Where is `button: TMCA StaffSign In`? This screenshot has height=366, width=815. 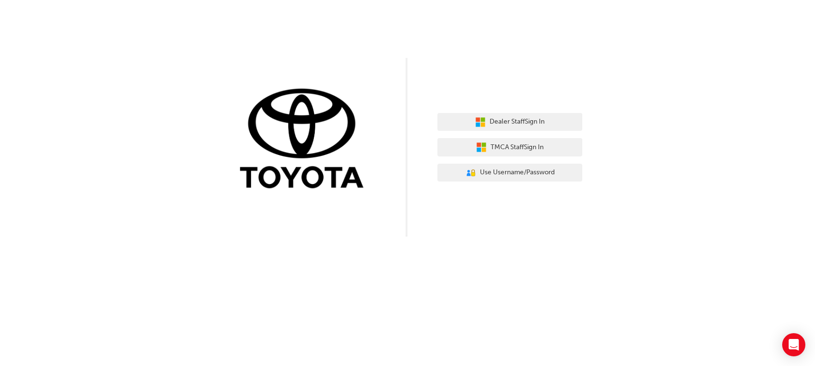
button: TMCA StaffSign In is located at coordinates (510, 147).